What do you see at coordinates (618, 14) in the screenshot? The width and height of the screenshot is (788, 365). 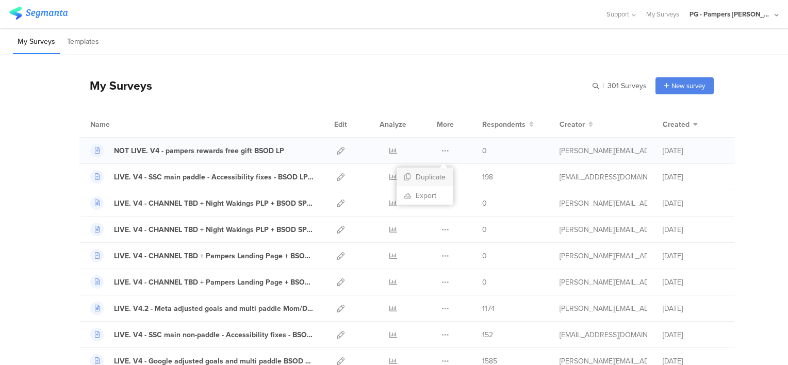 I see `span: Support` at bounding box center [618, 14].